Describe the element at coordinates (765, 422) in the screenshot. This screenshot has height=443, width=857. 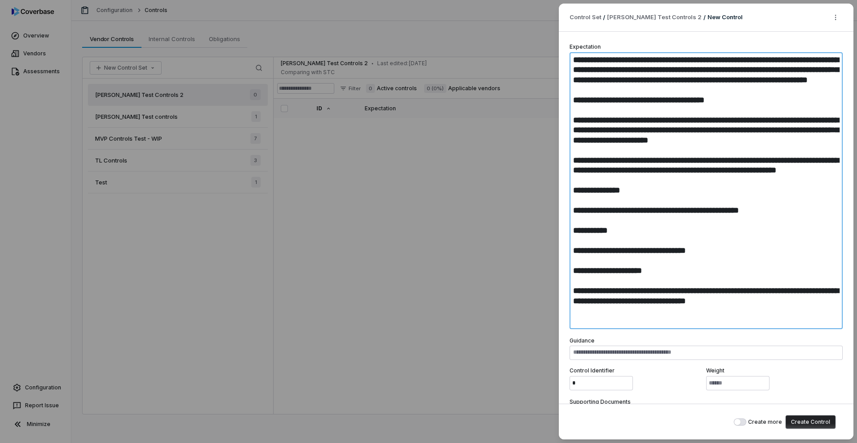
I see `span: Create more` at that location.